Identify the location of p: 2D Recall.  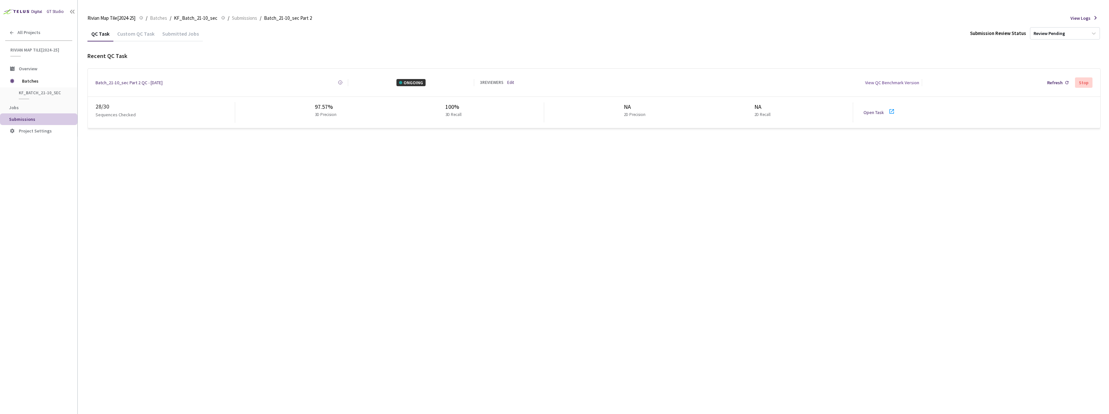
(763, 115).